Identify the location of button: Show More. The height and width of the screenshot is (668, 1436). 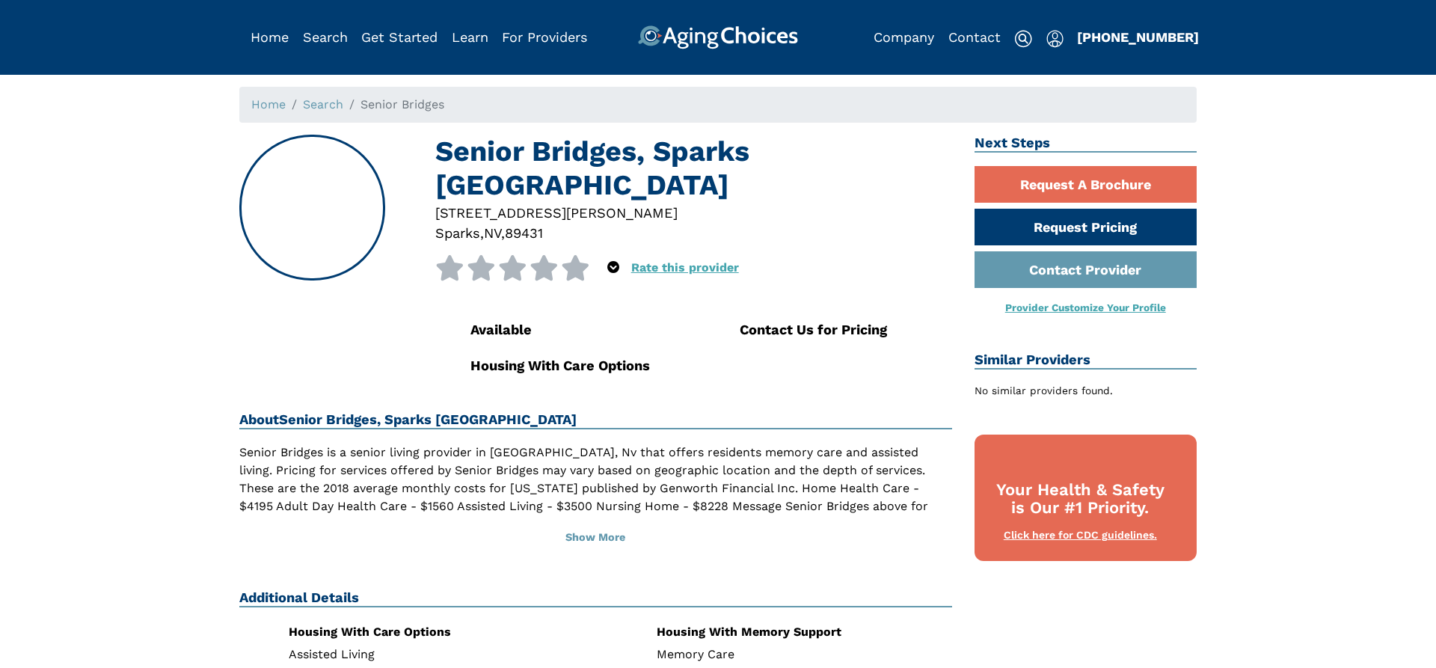
(595, 538).